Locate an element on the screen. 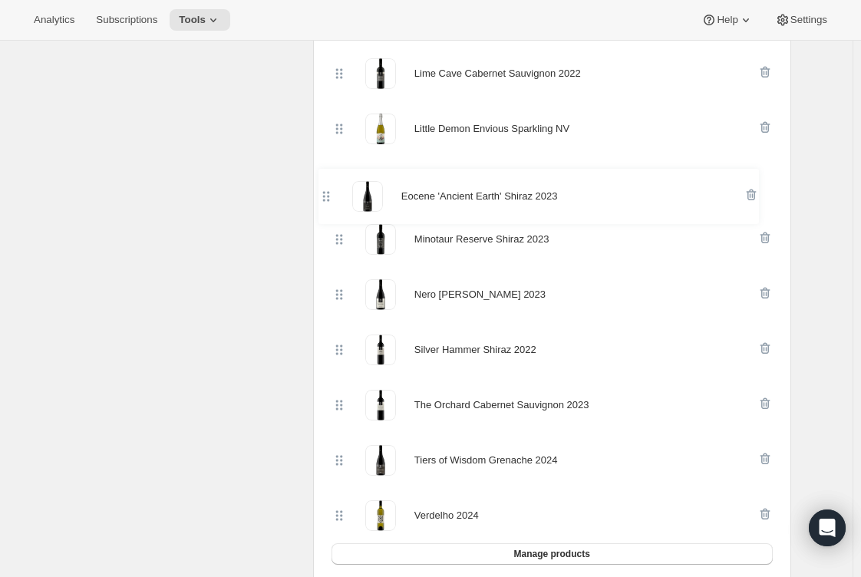 Image resolution: width=861 pixels, height=577 pixels. img: Minotaur Reserve Shiraz 2023 is located at coordinates (380, 239).